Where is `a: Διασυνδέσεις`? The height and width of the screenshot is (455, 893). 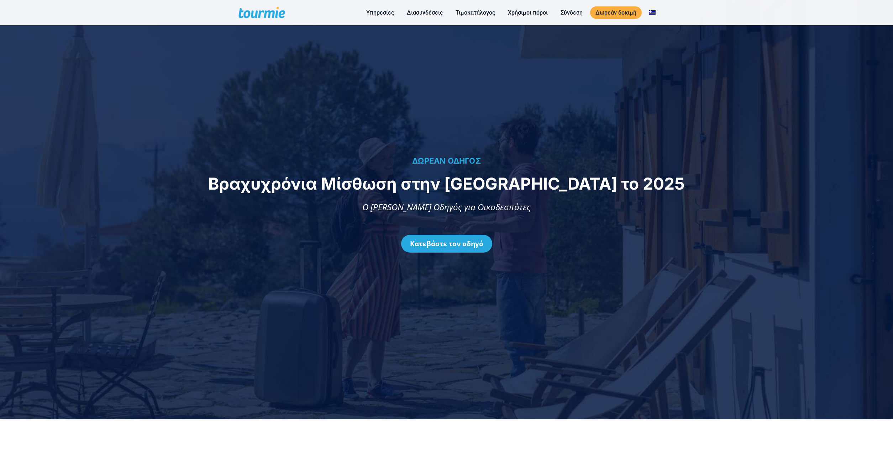 a: Διασυνδέσεις is located at coordinates (425, 12).